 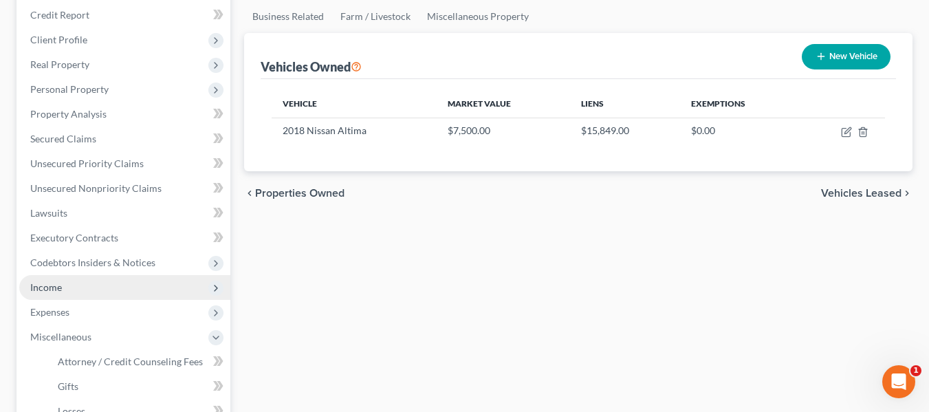 What do you see at coordinates (124, 139) in the screenshot?
I see `a: Secured Claims` at bounding box center [124, 139].